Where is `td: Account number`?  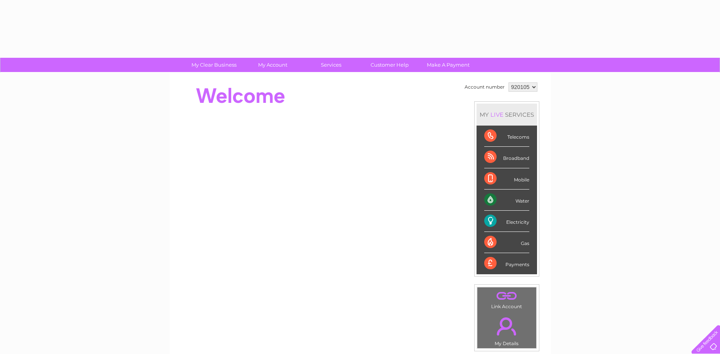 td: Account number is located at coordinates (485, 87).